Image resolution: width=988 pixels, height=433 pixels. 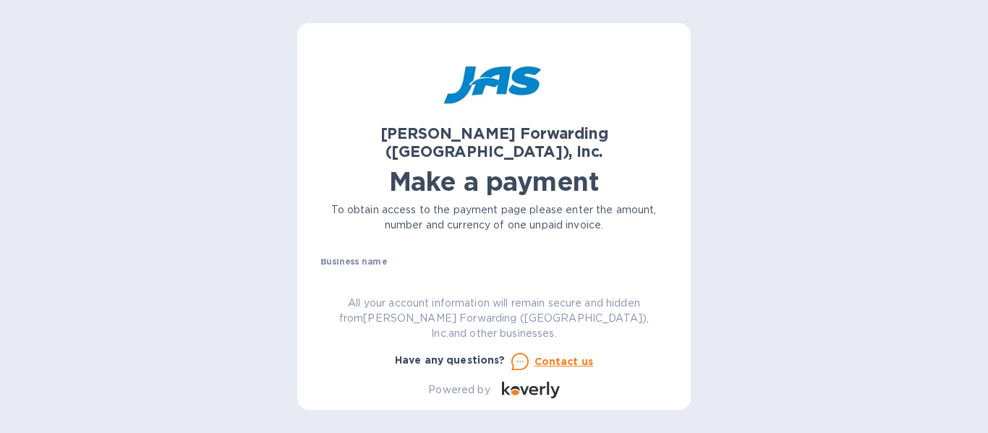 I want to click on b: Have any questions?, so click(x=450, y=360).